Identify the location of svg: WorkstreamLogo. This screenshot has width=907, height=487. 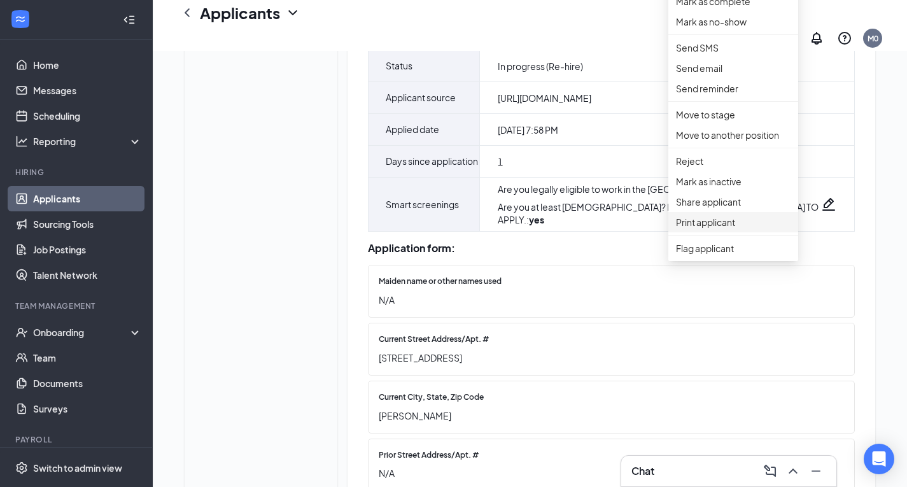
(20, 19).